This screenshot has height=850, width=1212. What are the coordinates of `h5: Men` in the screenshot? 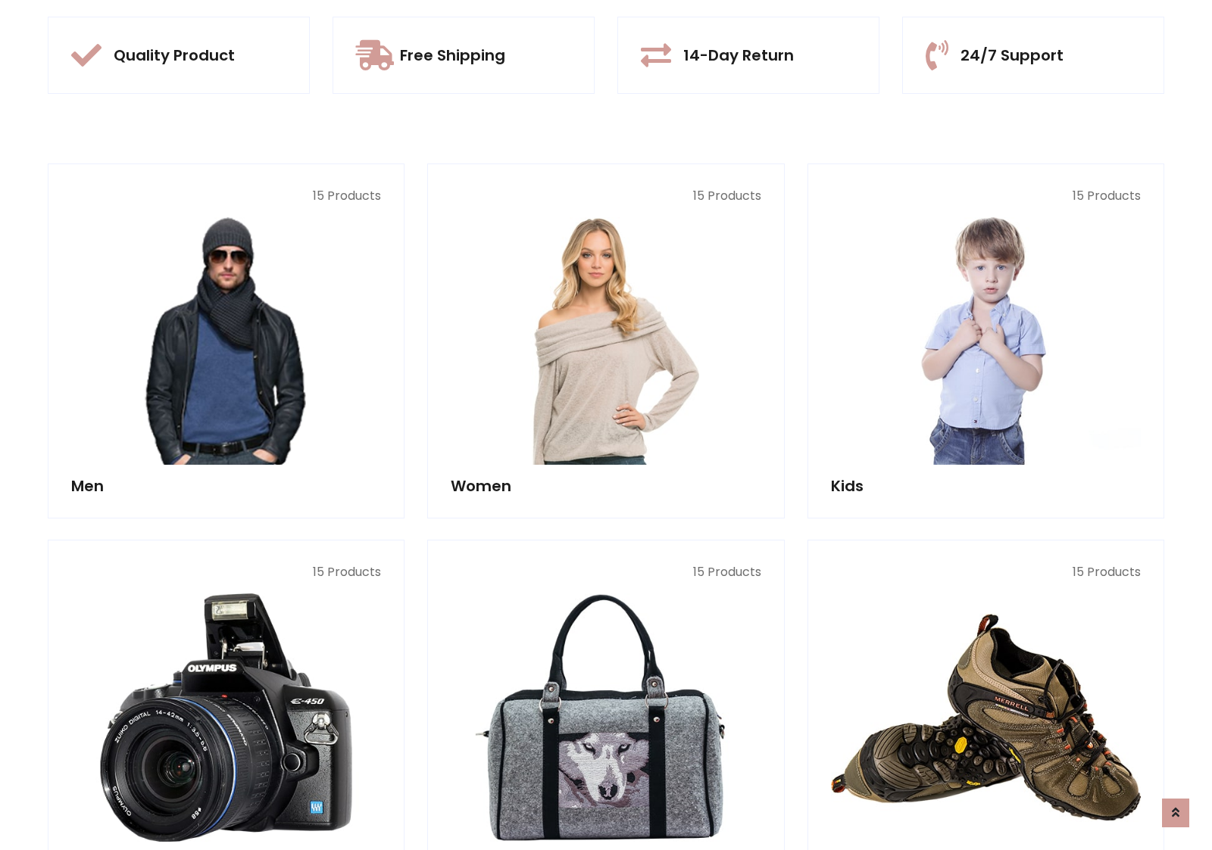 It's located at (226, 486).